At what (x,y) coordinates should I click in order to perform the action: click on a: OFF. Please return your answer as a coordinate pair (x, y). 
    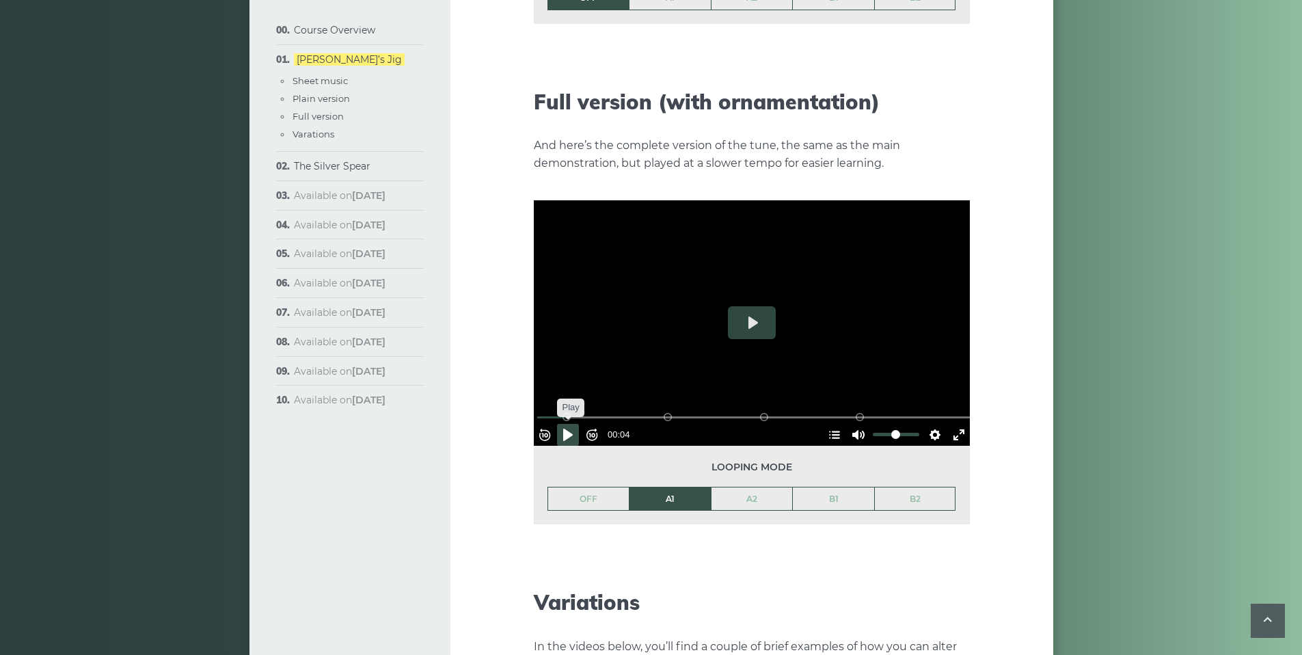
    Looking at the image, I should click on (589, 499).